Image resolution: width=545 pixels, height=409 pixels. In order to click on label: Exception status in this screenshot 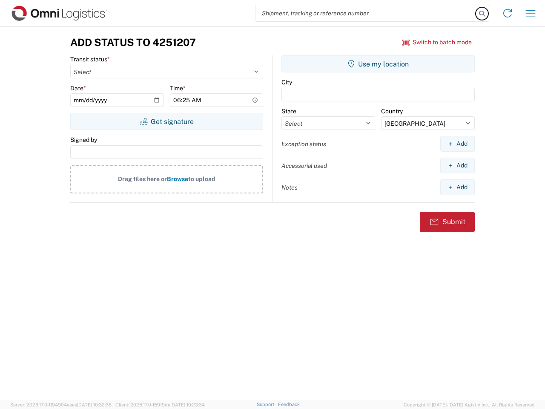, I will do `click(304, 144)`.